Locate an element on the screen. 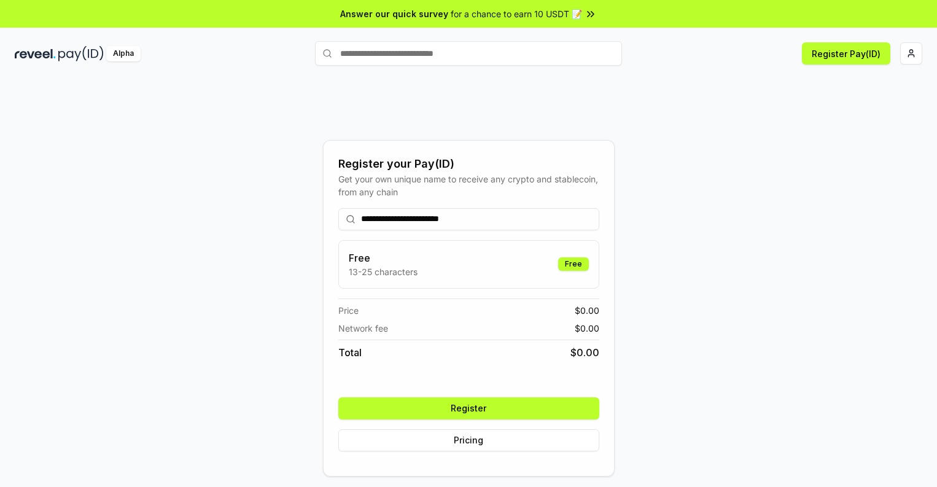 The image size is (937, 487). h3: Free is located at coordinates (383, 258).